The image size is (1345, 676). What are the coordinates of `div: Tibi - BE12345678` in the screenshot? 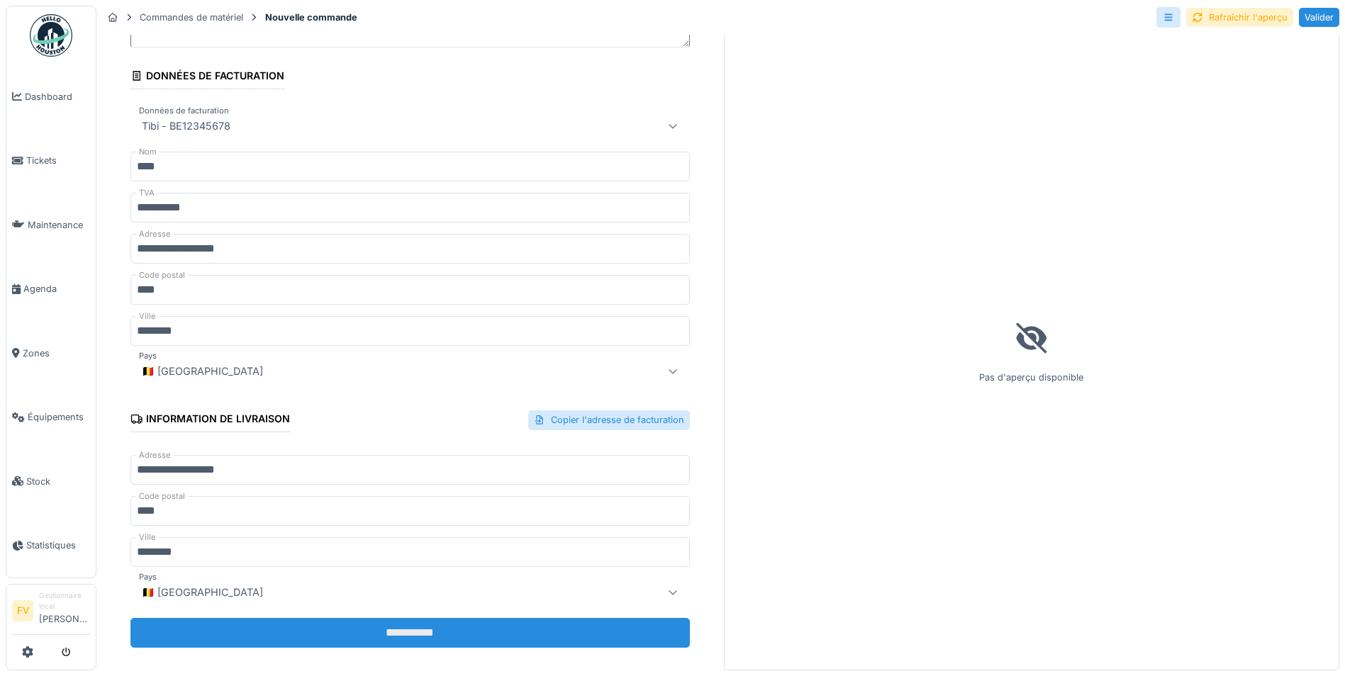 It's located at (186, 126).